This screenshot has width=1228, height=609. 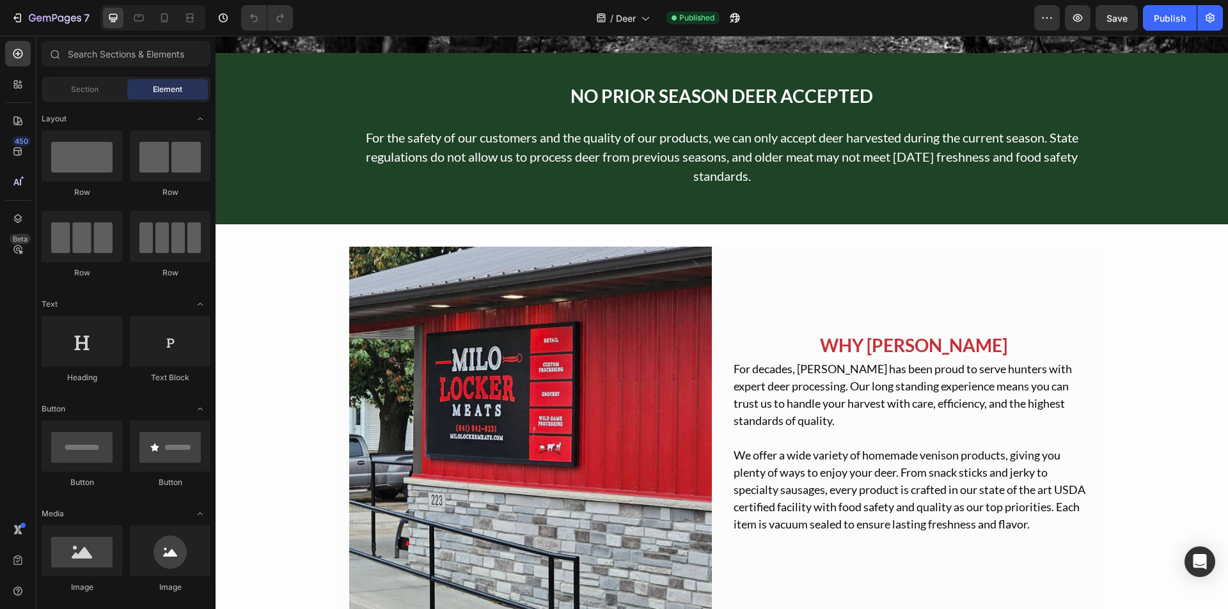 I want to click on span: Save, so click(x=1117, y=18).